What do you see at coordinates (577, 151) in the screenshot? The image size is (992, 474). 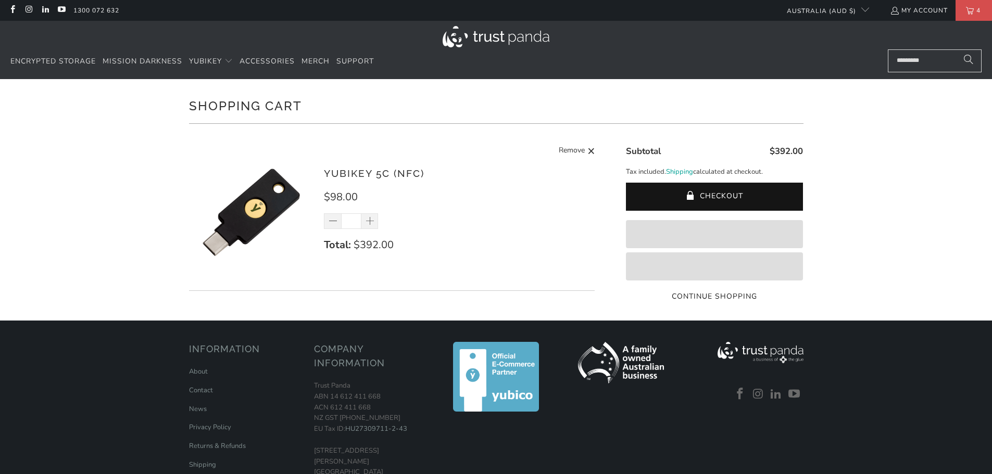 I see `a: Remove` at bounding box center [577, 151].